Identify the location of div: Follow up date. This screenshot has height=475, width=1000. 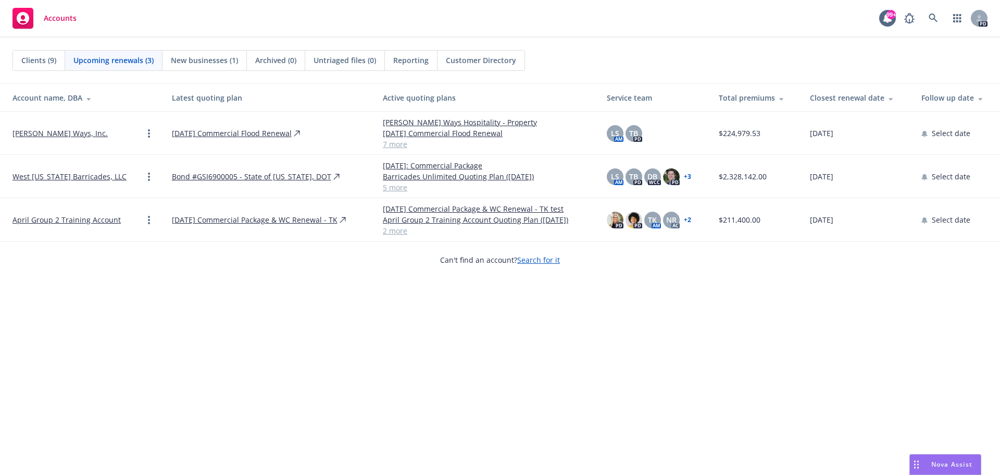
(956, 97).